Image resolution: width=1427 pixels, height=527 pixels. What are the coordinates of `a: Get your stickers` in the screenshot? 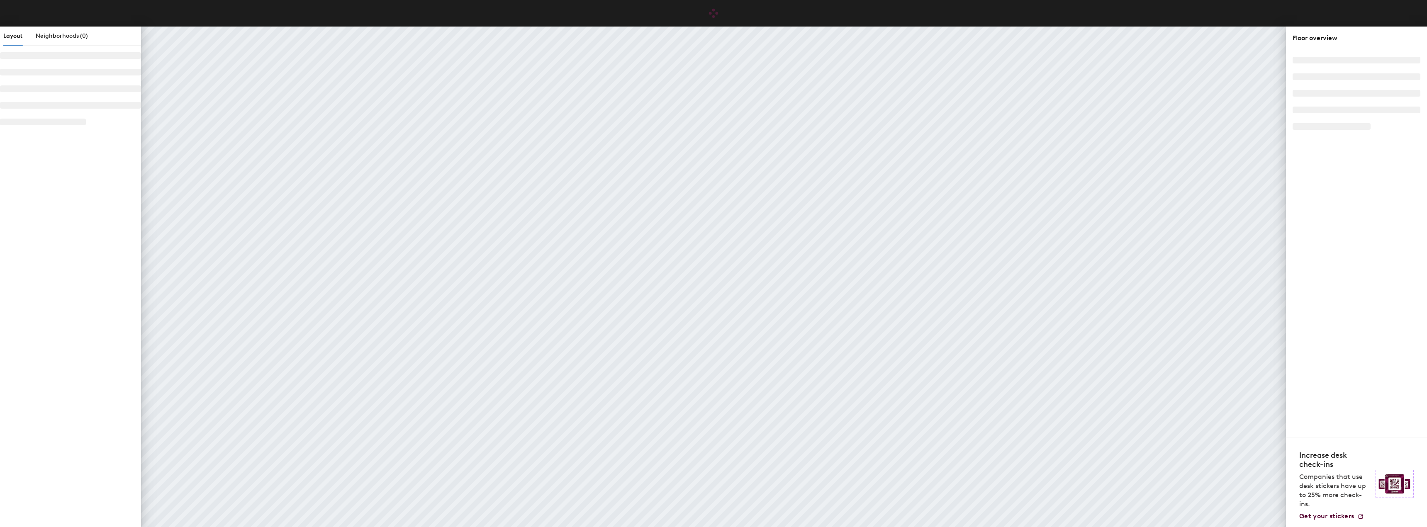 It's located at (1331, 516).